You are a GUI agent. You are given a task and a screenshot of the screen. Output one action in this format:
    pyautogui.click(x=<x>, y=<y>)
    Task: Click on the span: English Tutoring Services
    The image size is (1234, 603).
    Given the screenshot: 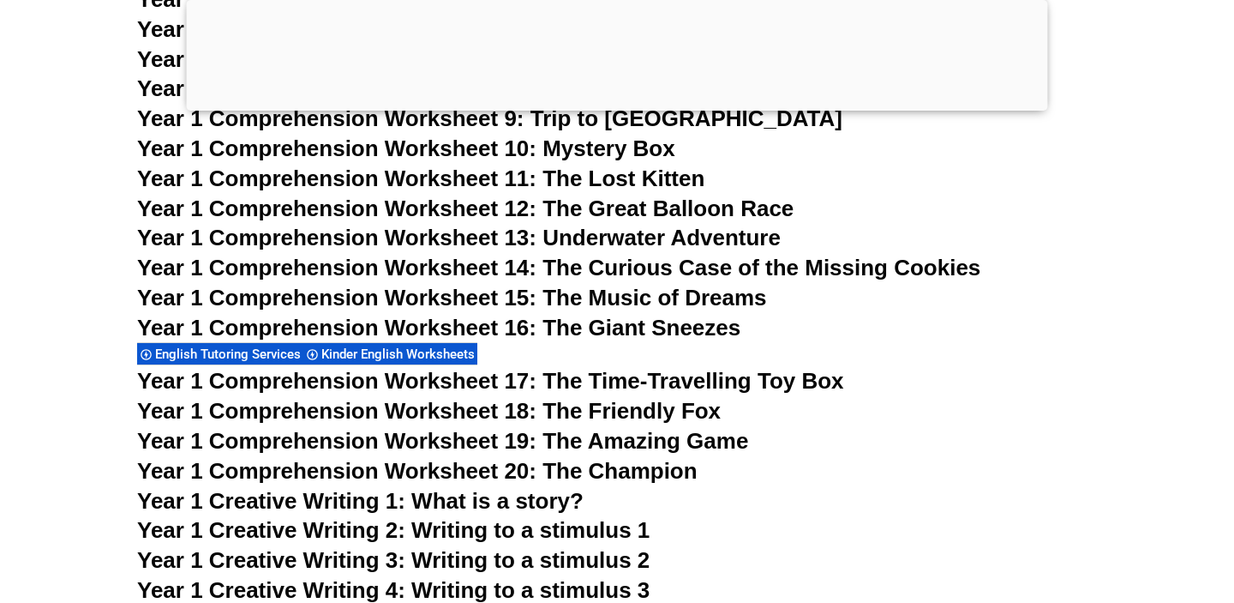 What is the action you would take?
    pyautogui.click(x=231, y=354)
    